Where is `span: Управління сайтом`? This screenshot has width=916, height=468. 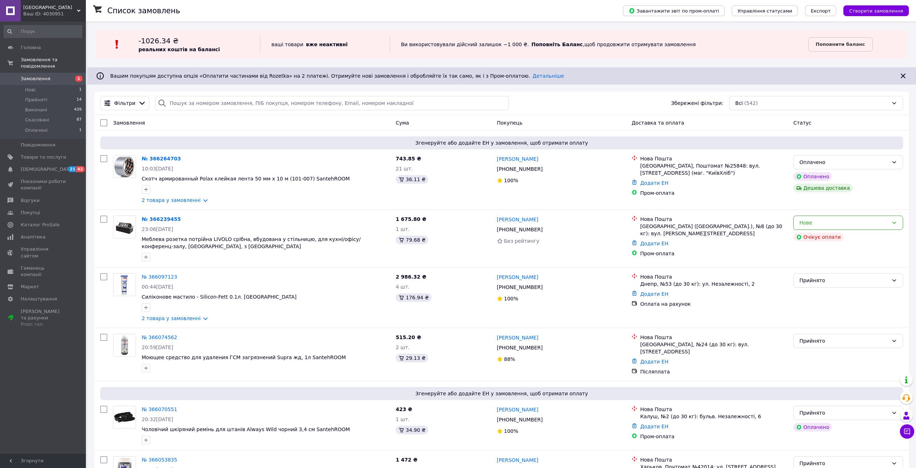
span: Управління сайтом is located at coordinates (43, 252).